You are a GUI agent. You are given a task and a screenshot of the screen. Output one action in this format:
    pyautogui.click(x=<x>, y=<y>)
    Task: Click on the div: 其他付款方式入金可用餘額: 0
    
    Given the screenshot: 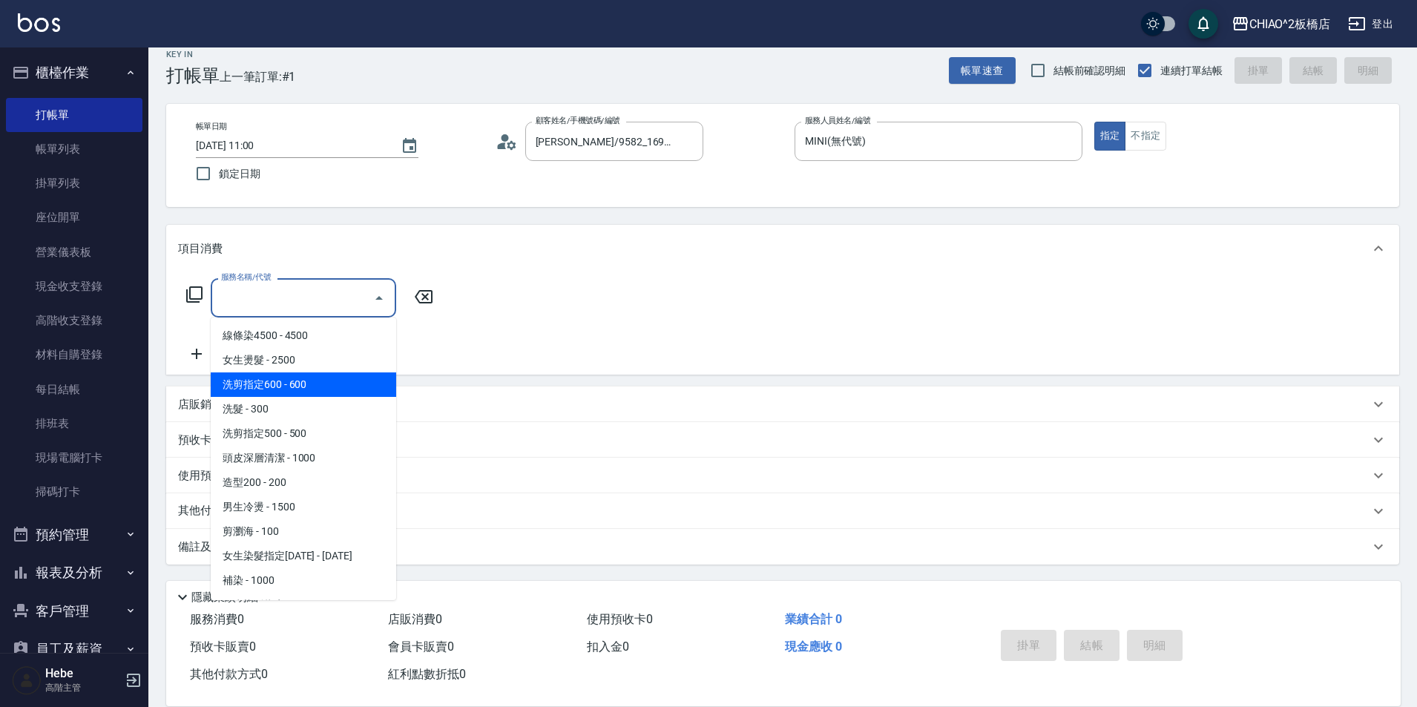 What is the action you would take?
    pyautogui.click(x=783, y=511)
    